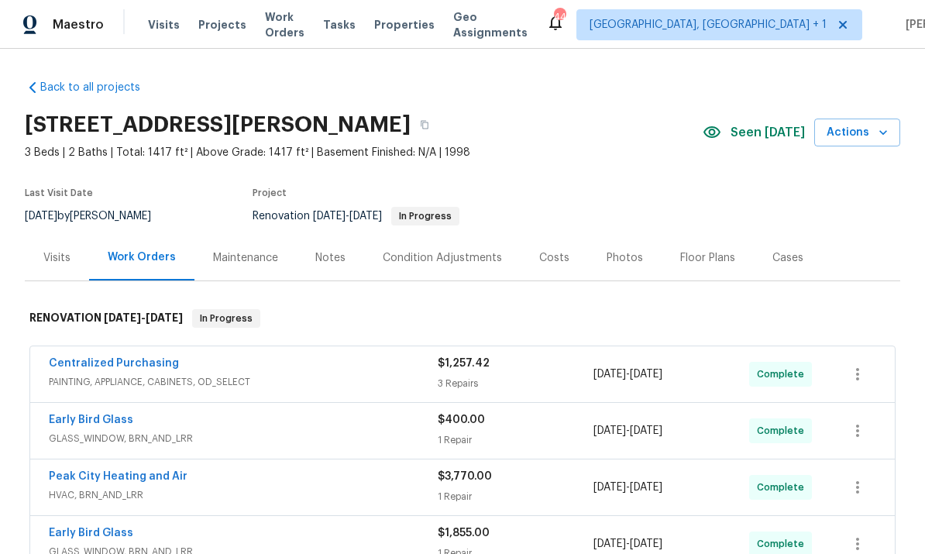  What do you see at coordinates (857, 132) in the screenshot?
I see `button: Actions` at bounding box center [857, 132].